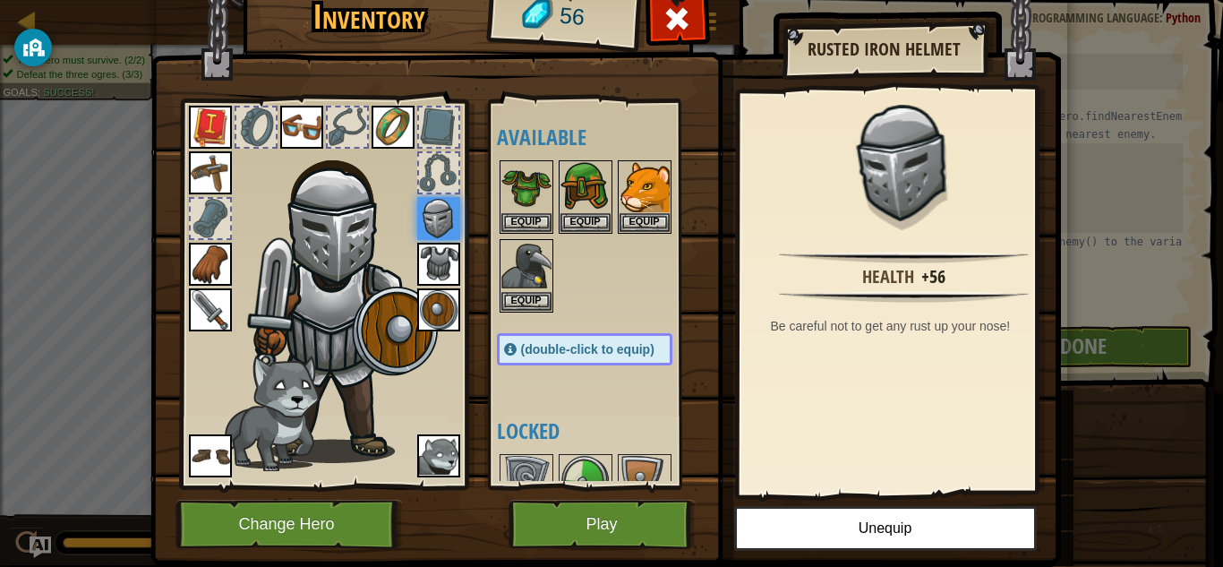  What do you see at coordinates (909, 326) in the screenshot?
I see `div: Be careful not to get any rust up your nose!` at bounding box center [909, 326].